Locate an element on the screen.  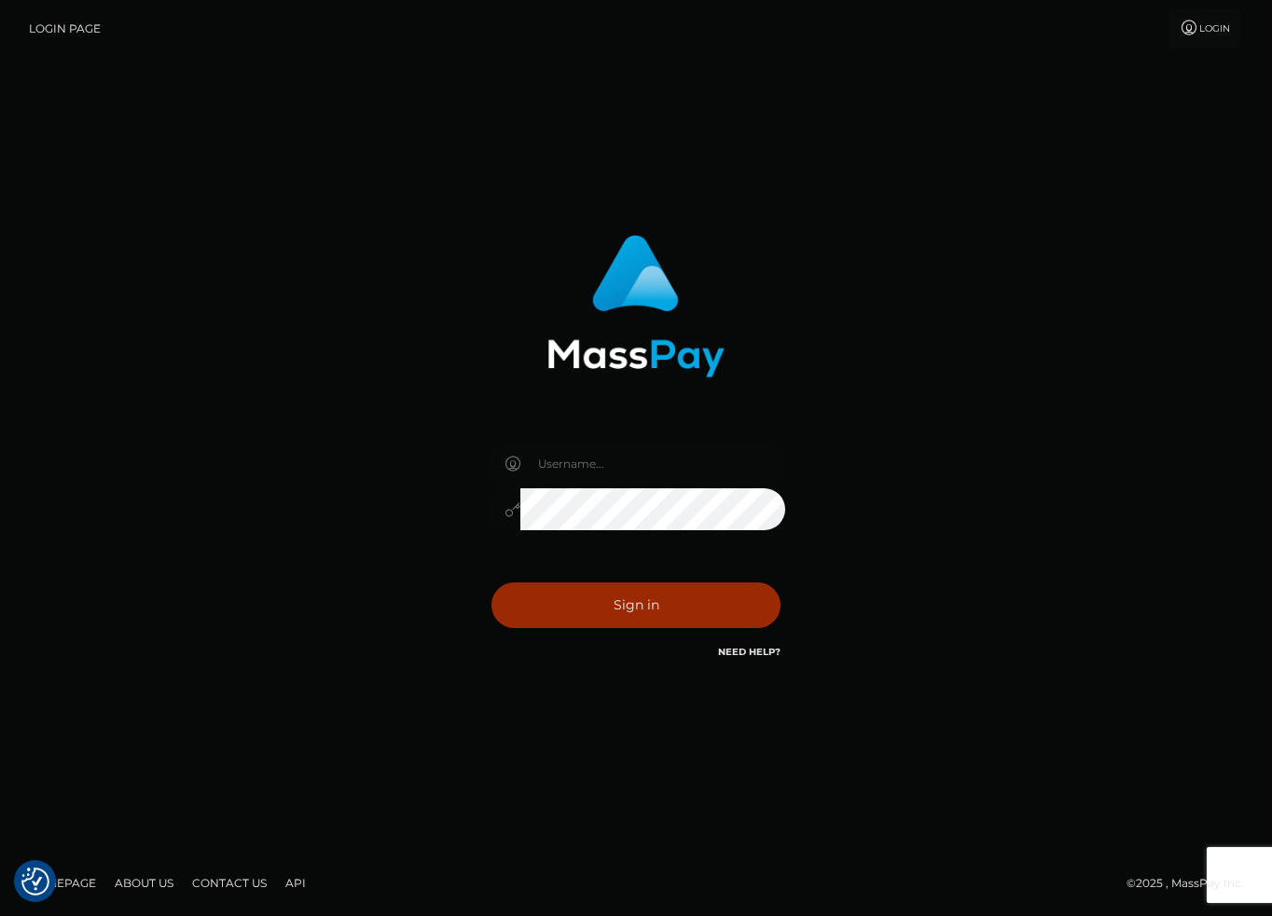
a: Homepage is located at coordinates (62, 883).